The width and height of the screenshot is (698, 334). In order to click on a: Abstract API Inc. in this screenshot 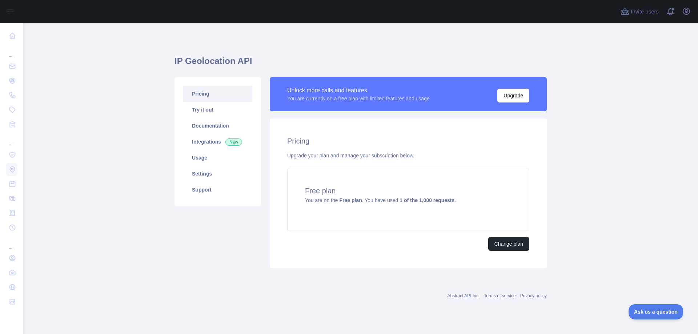, I will do `click(463, 296)`.